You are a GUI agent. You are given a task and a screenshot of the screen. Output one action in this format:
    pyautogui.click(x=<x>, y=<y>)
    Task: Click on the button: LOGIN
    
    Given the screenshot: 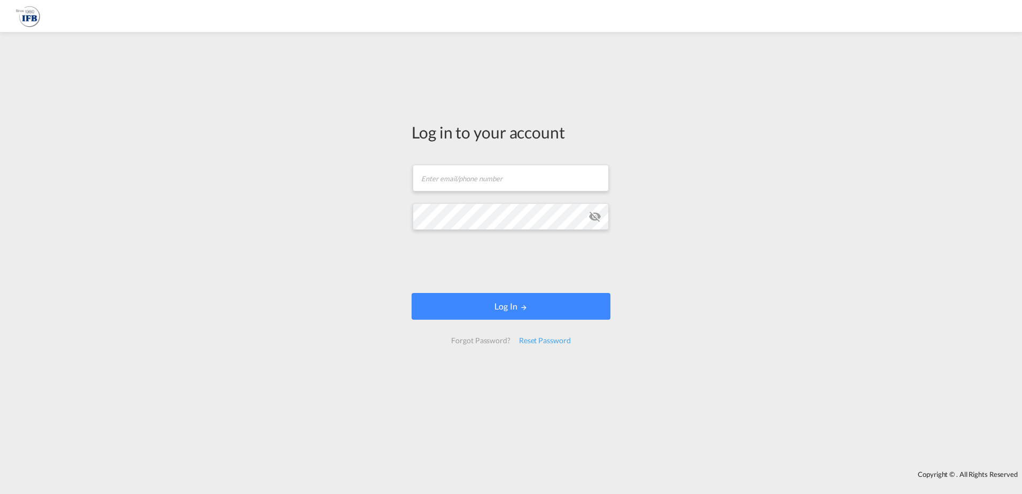 What is the action you would take?
    pyautogui.click(x=511, y=306)
    